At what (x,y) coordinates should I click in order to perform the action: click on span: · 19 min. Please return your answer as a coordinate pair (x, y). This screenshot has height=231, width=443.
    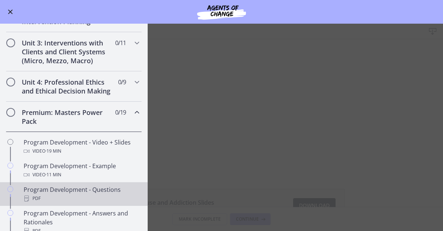
    Looking at the image, I should click on (53, 151).